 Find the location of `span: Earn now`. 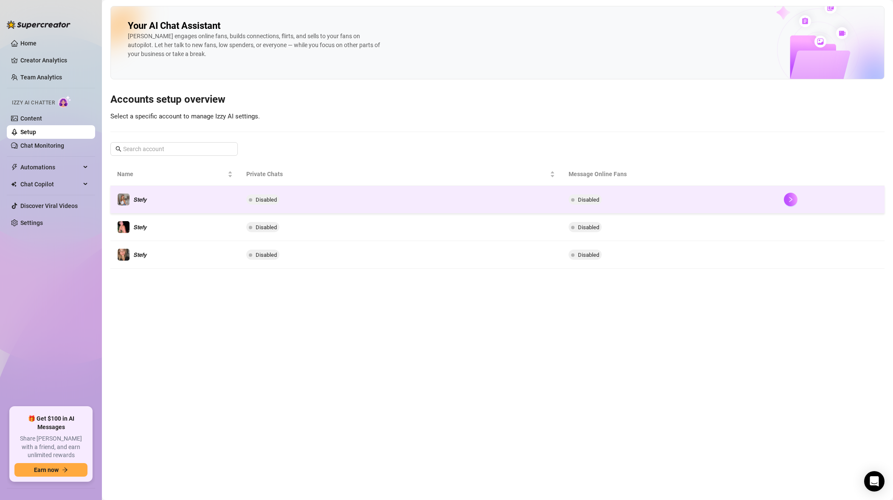

span: Earn now is located at coordinates (46, 470).